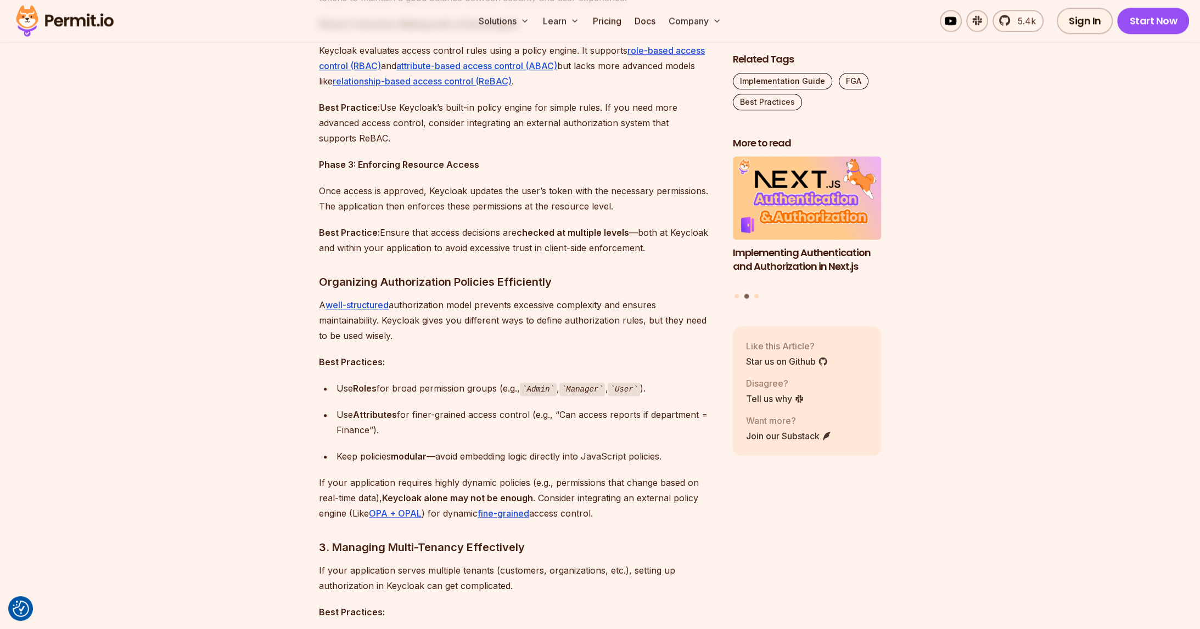  What do you see at coordinates (538, 390) in the screenshot?
I see `code: Admin` at bounding box center [538, 390].